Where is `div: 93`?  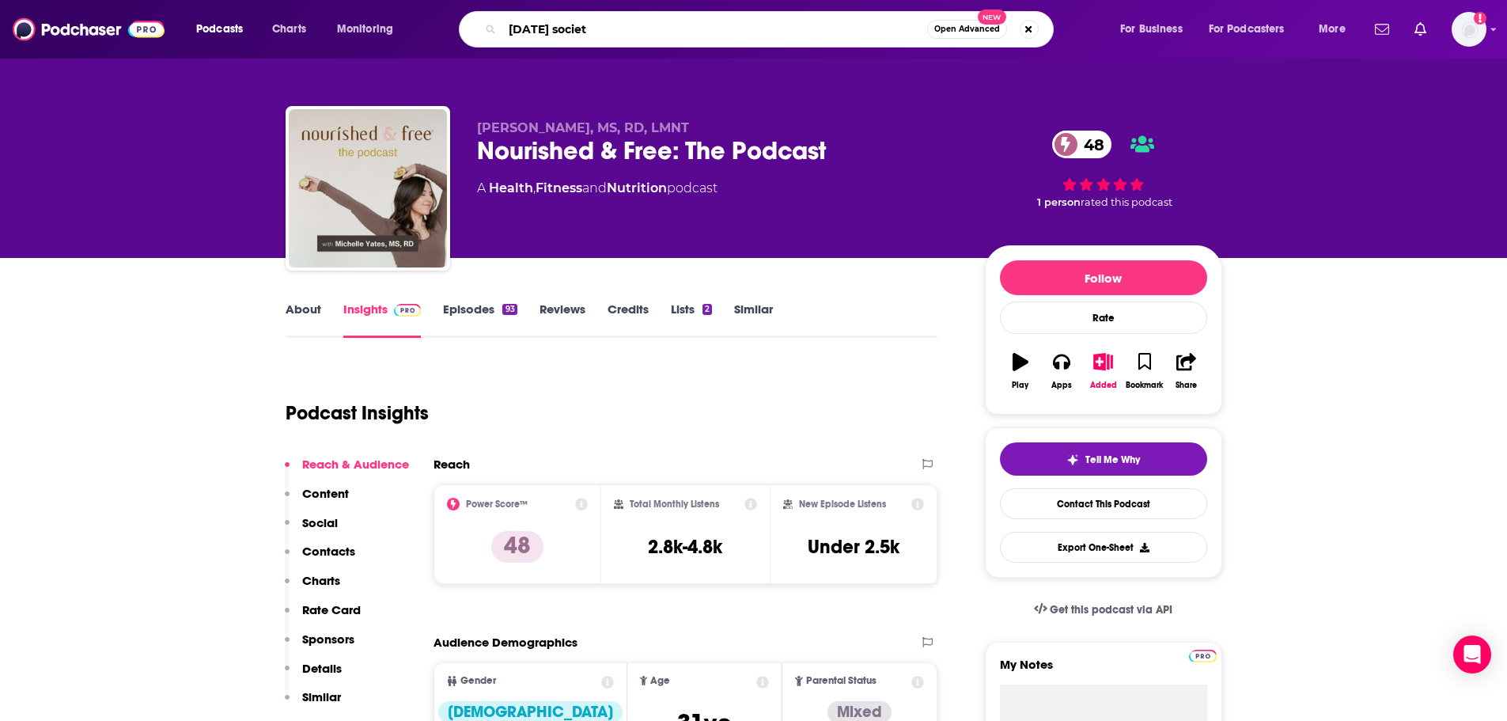 div: 93 is located at coordinates (509, 309).